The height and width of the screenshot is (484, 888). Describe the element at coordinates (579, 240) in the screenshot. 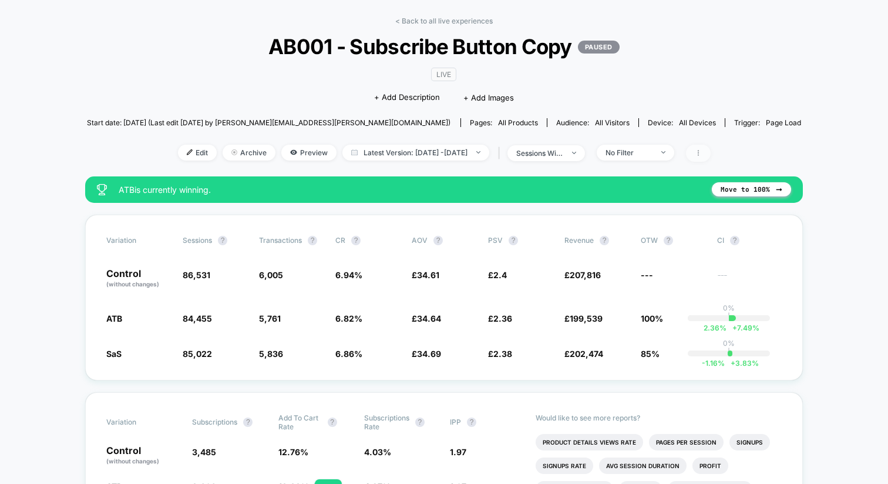

I see `span: Revenue` at that location.